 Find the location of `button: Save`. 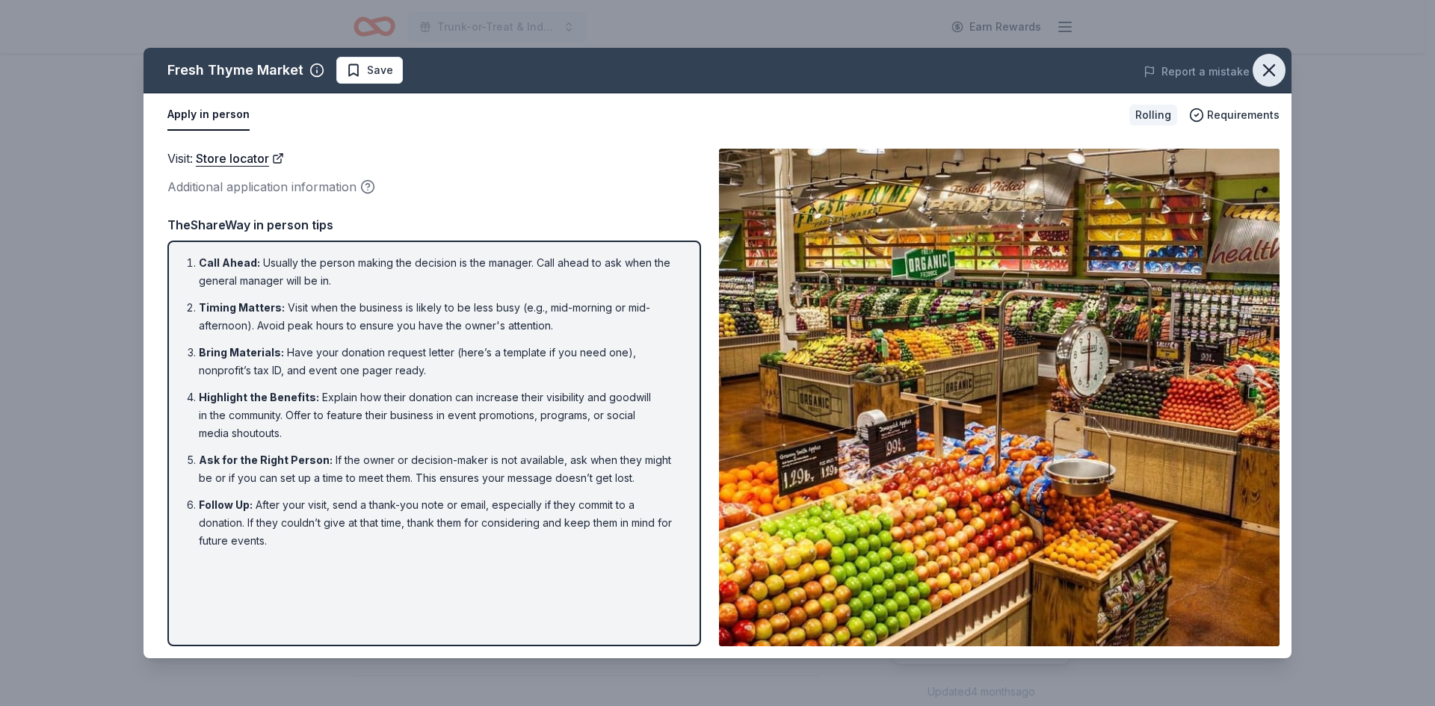

button: Save is located at coordinates (369, 70).